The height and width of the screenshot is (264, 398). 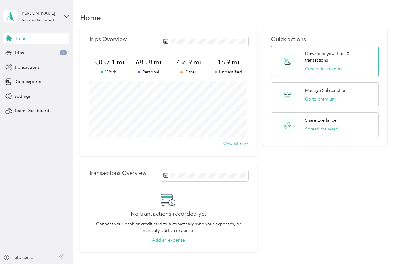 I want to click on div: Personal dashboard, so click(x=37, y=21).